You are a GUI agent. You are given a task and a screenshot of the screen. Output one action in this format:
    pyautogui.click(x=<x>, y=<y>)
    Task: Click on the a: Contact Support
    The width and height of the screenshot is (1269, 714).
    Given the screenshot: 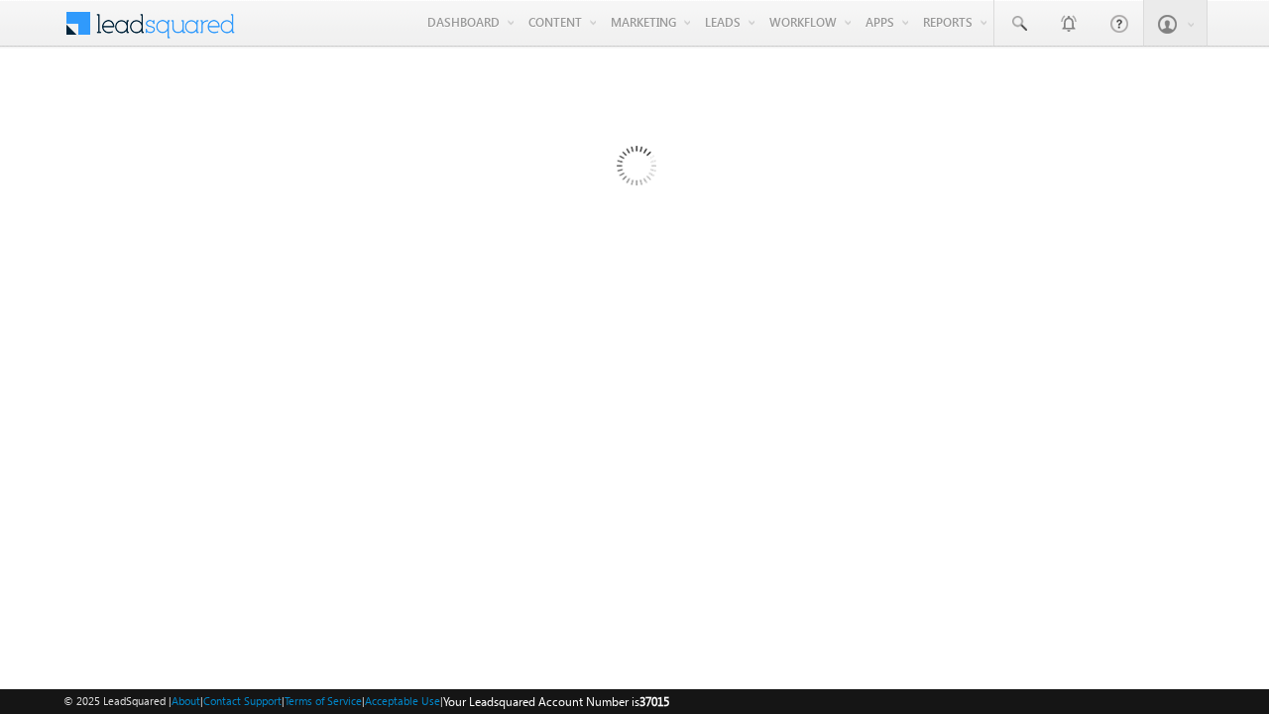 What is the action you would take?
    pyautogui.click(x=242, y=700)
    